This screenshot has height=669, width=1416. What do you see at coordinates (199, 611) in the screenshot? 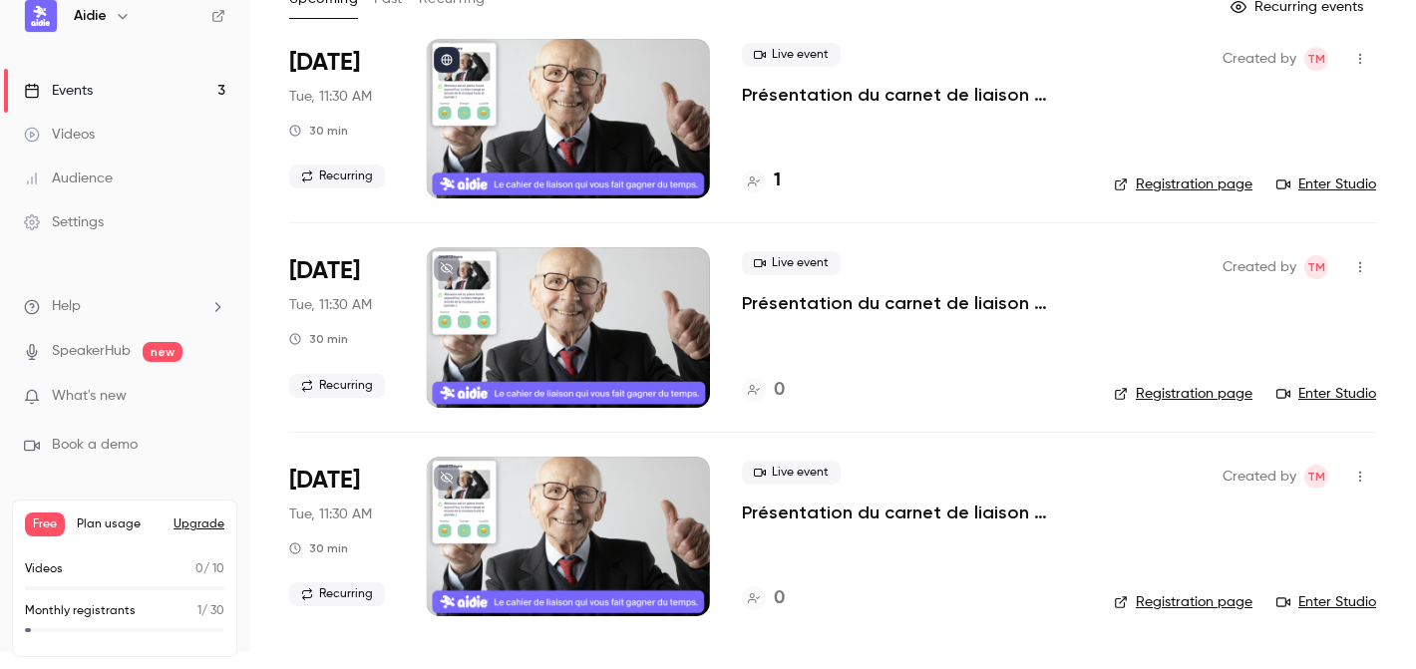
I see `span: 1` at bounding box center [199, 611].